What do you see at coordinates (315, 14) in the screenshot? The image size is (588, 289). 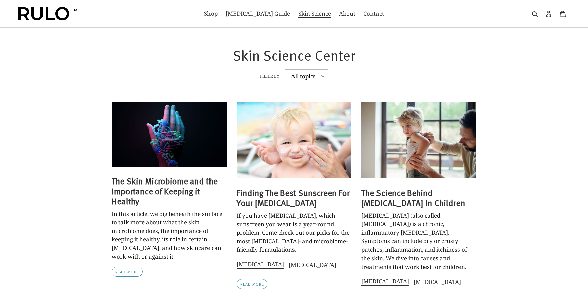 I see `a: Skin Science` at bounding box center [315, 14].